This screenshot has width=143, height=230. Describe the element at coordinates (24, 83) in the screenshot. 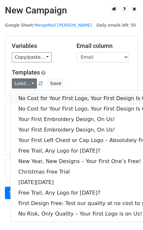

I see `a: Load...` at that location.